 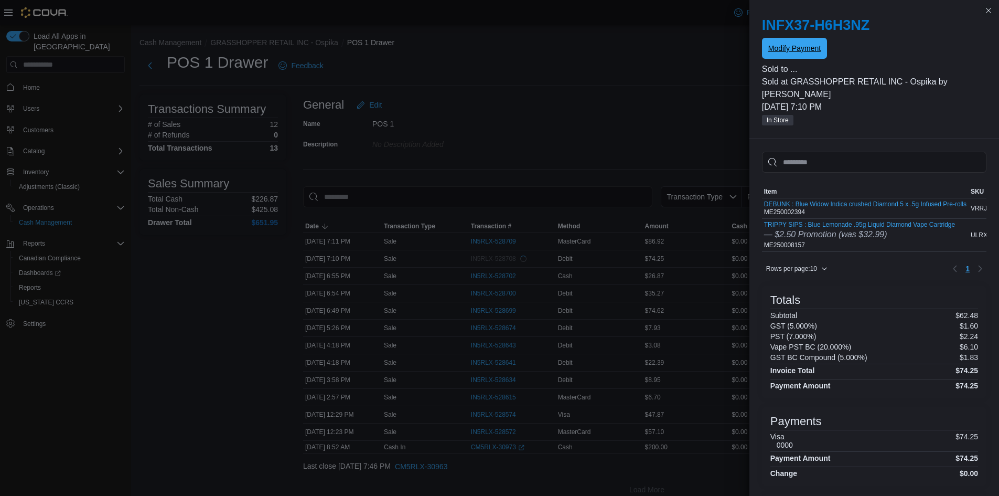 I want to click on h4: $0.00, so click(x=969, y=473).